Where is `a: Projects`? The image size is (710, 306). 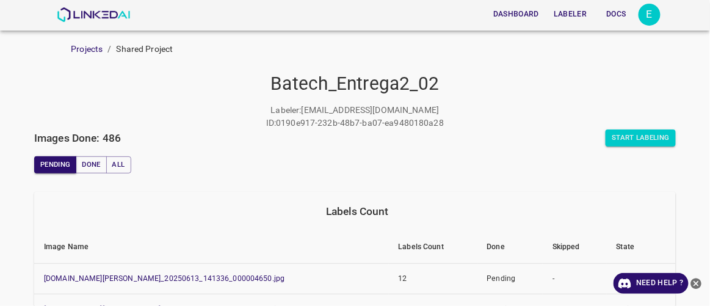 a: Projects is located at coordinates (87, 49).